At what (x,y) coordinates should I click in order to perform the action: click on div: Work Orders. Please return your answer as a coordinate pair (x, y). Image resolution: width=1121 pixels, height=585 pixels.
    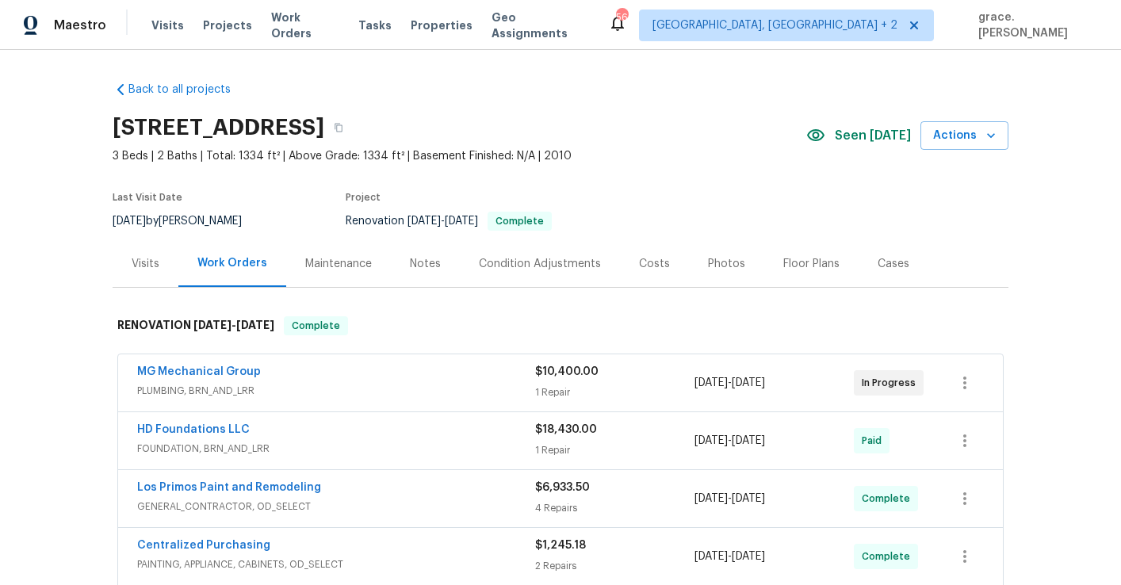
    Looking at the image, I should click on (232, 263).